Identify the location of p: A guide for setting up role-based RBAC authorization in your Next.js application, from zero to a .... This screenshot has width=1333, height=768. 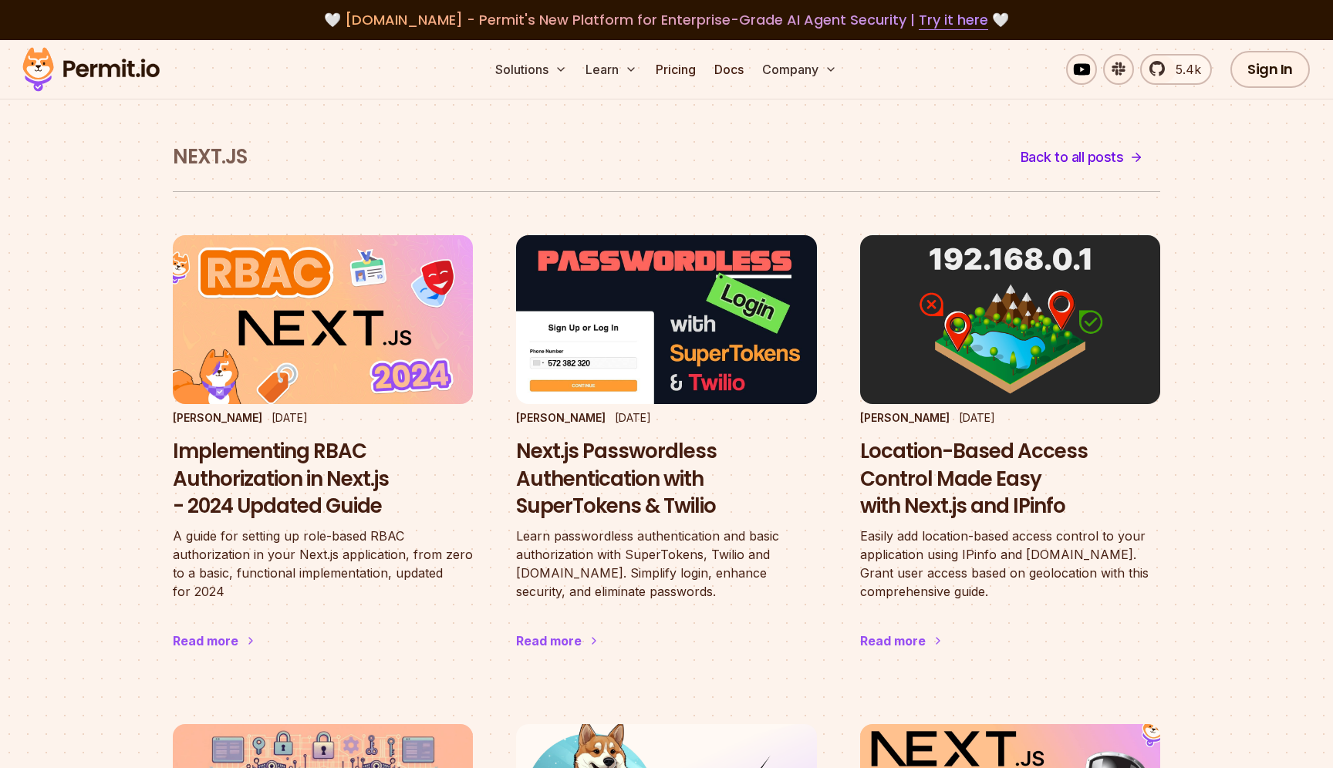
(323, 564).